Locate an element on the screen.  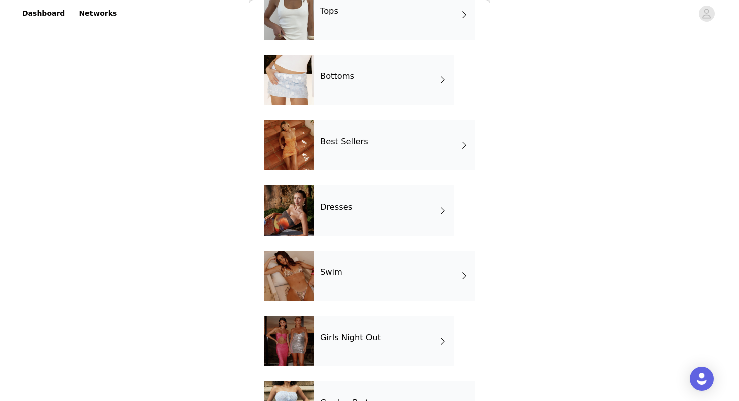
h4: Girls Night Out is located at coordinates (350, 338).